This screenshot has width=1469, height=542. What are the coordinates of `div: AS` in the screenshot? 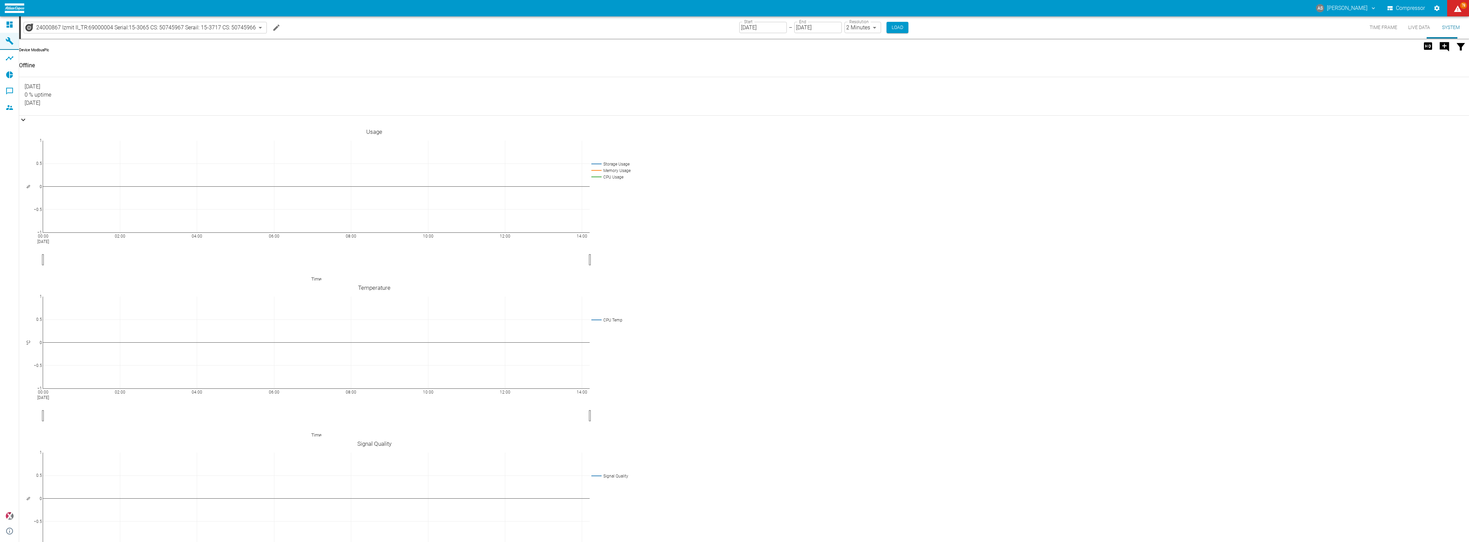 It's located at (1320, 8).